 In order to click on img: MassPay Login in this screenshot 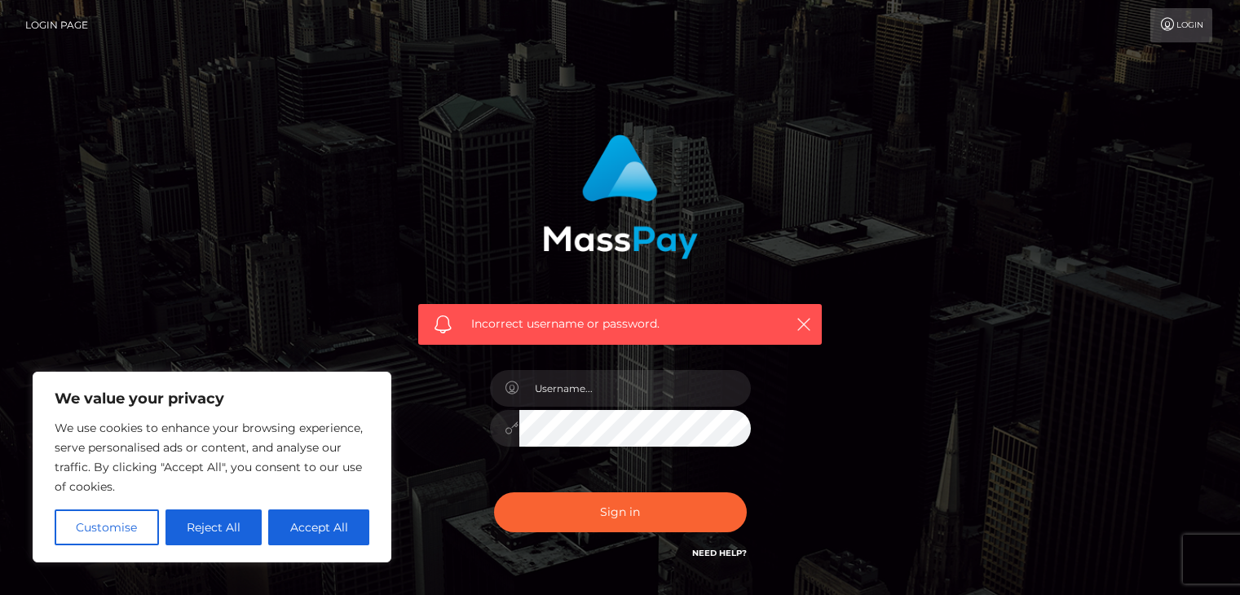, I will do `click(621, 197)`.